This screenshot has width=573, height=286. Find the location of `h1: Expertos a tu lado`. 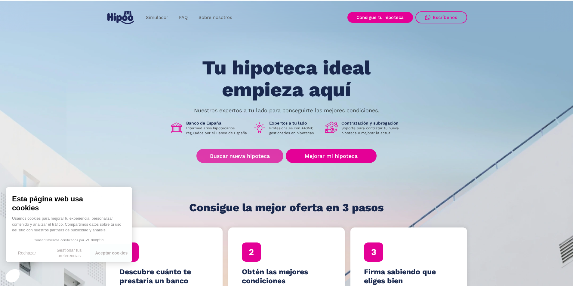

h1: Expertos a tu lado is located at coordinates (295, 123).